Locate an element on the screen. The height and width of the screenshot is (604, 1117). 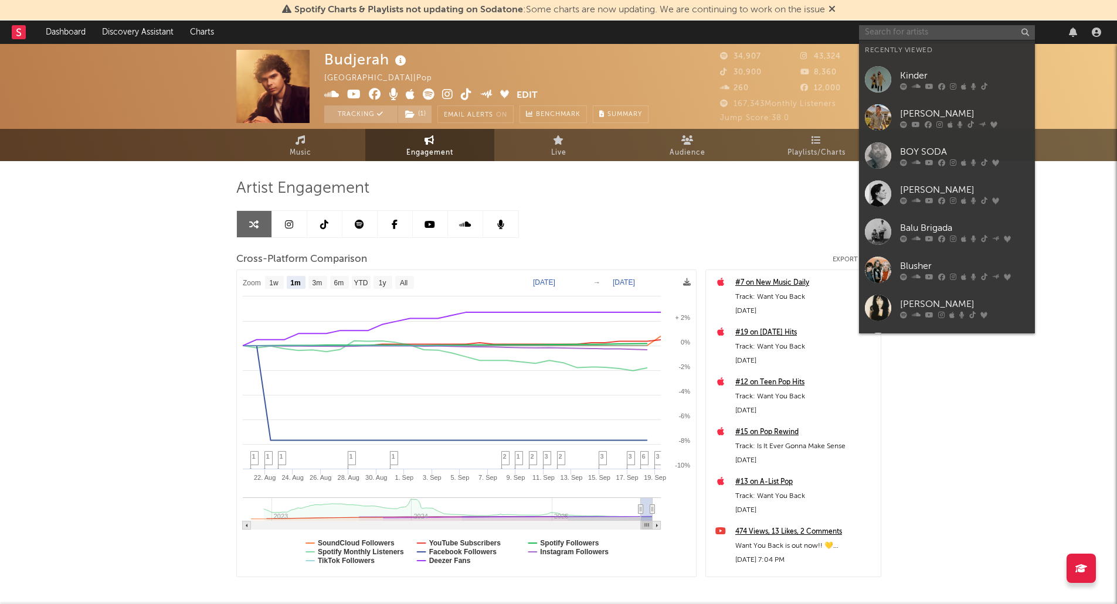
text: 6m is located at coordinates (338, 283).